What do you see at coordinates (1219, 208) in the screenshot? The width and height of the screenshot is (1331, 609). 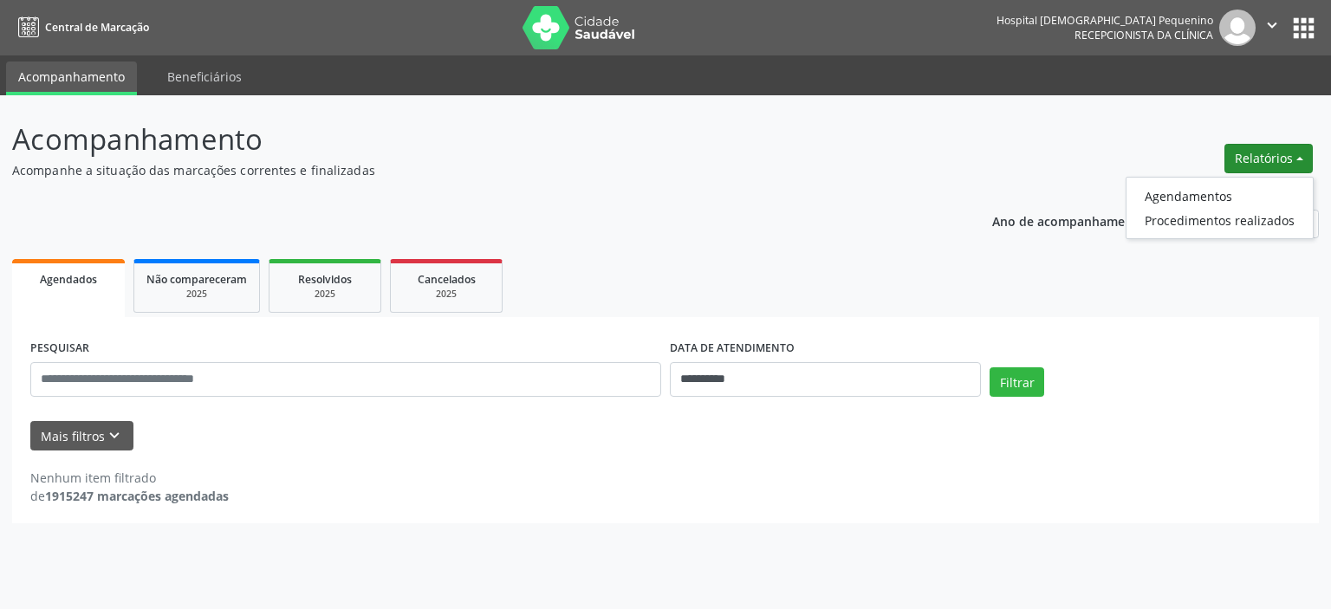 I see `ul: Relatórios` at bounding box center [1219, 208].